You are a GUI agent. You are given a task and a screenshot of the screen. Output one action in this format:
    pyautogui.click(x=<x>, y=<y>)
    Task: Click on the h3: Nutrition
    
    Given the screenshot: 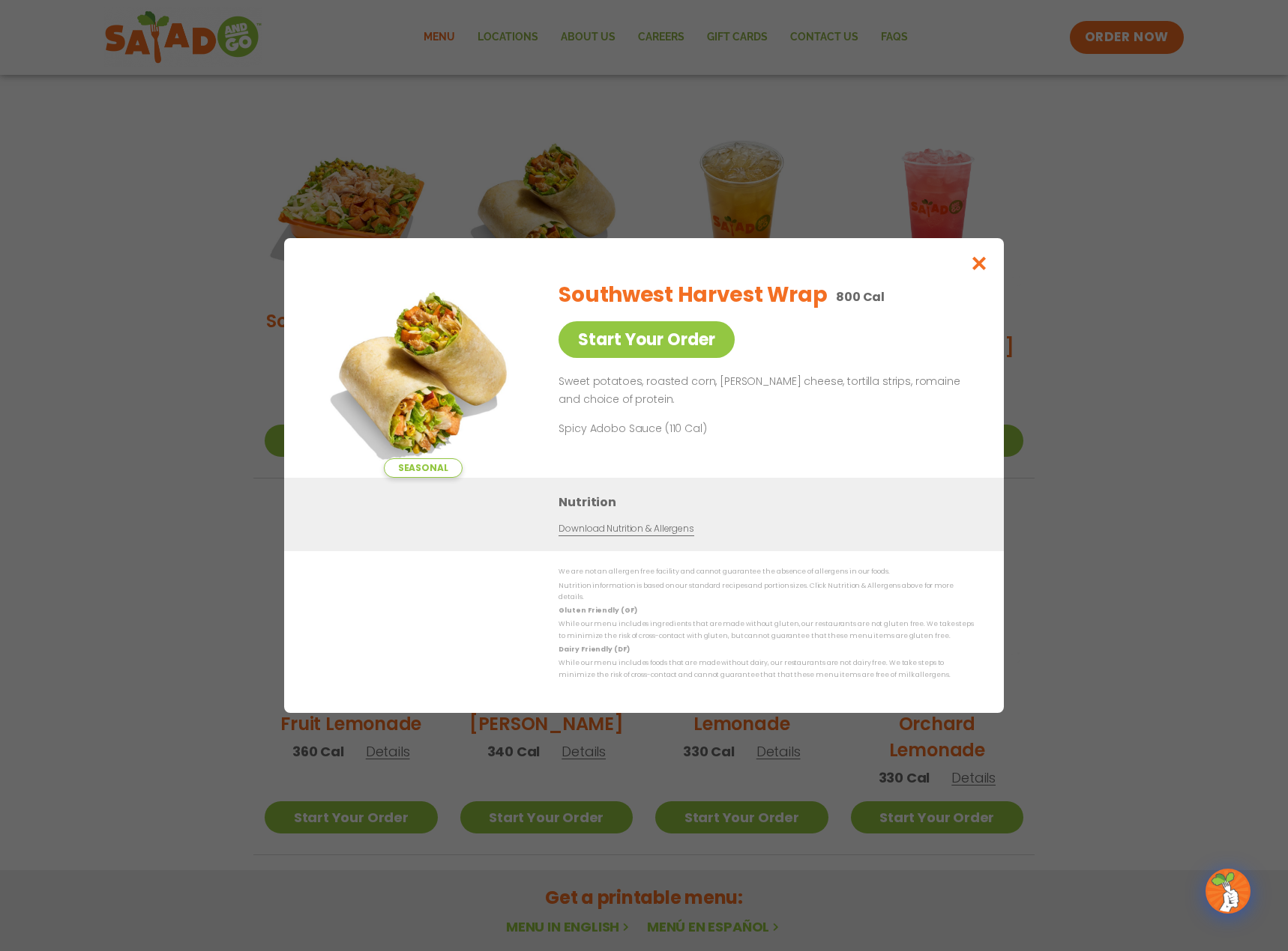 What is the action you would take?
    pyautogui.click(x=770, y=502)
    